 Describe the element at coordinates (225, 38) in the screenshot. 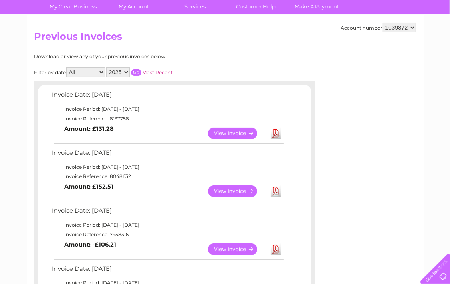

I see `h2: Previous Invoices` at that location.